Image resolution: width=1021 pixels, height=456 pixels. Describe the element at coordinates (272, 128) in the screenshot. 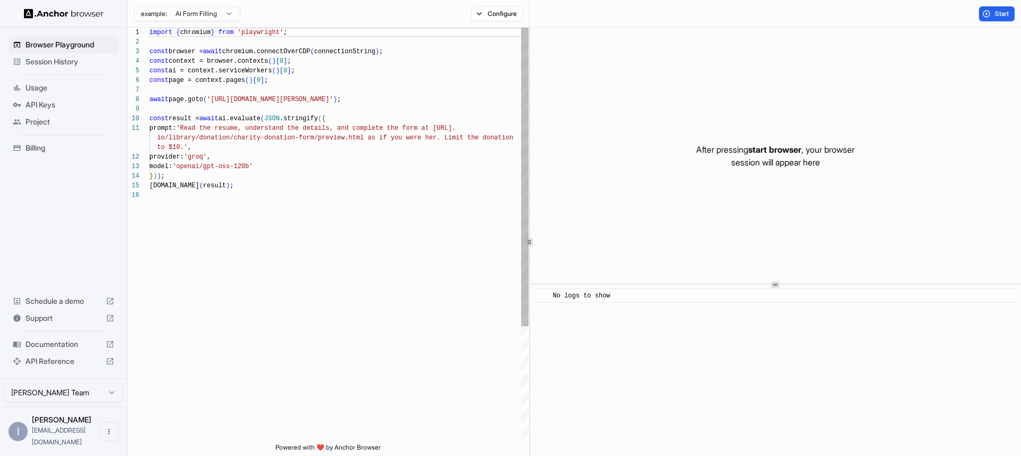

I see `span: 'Read the resume, understand the details, and comp` at that location.